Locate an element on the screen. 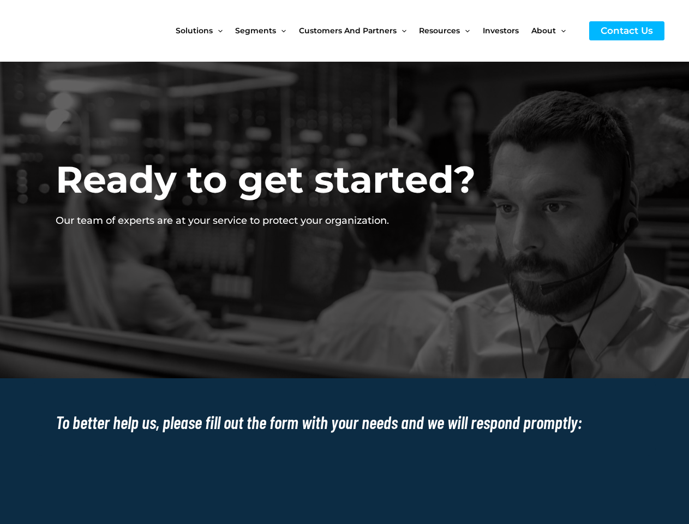  nav: Site Navigation: New Main Menu is located at coordinates (377, 31).